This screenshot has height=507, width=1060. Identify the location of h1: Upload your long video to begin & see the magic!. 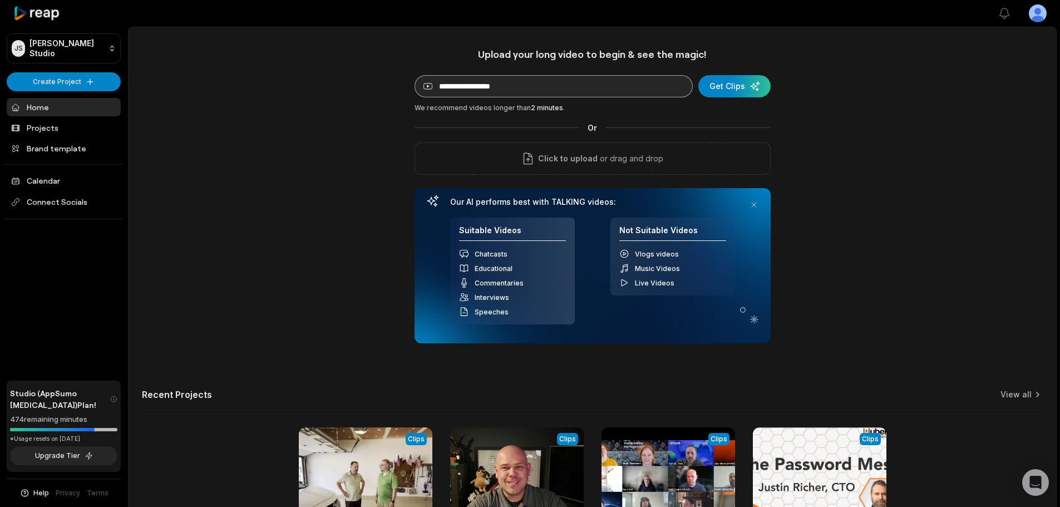
(592, 54).